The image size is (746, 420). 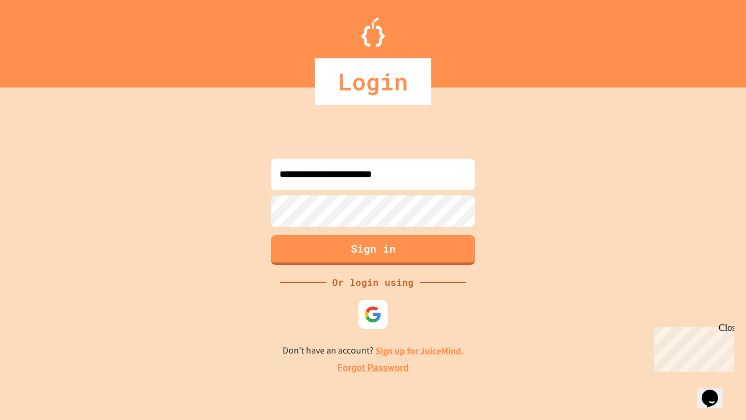 I want to click on div: Login, so click(x=373, y=82).